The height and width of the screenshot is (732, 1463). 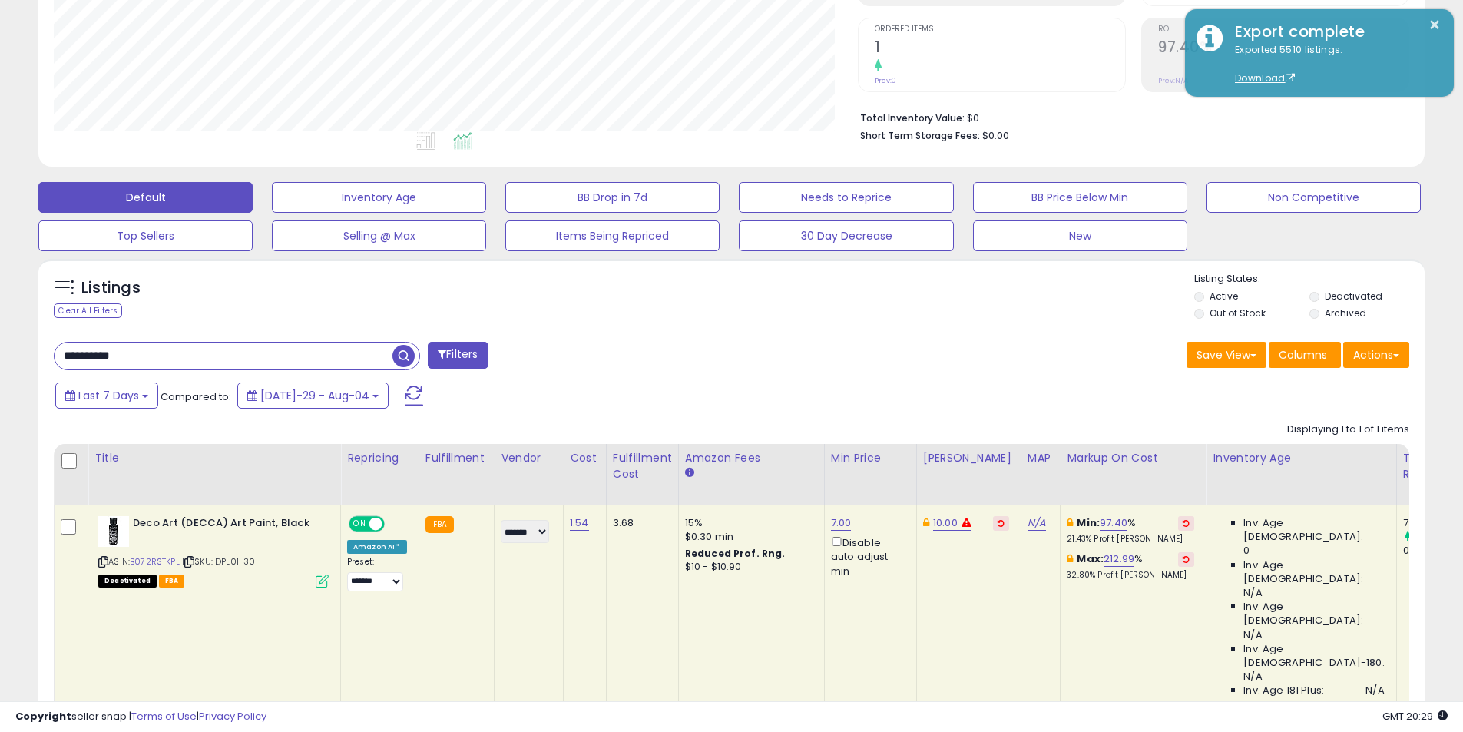 What do you see at coordinates (1129, 117) in the screenshot?
I see `li: $0` at bounding box center [1129, 117].